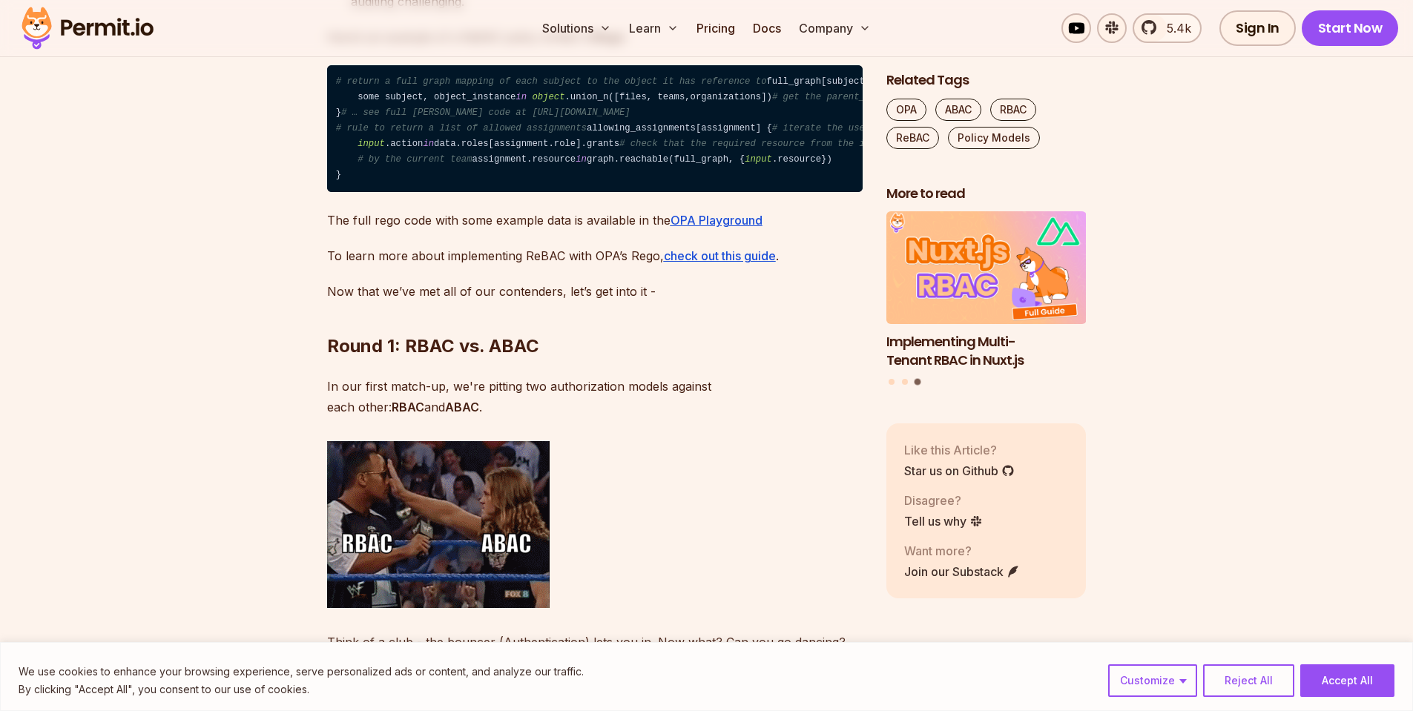  What do you see at coordinates (962, 572) in the screenshot?
I see `a: Join our Substack` at bounding box center [962, 572].